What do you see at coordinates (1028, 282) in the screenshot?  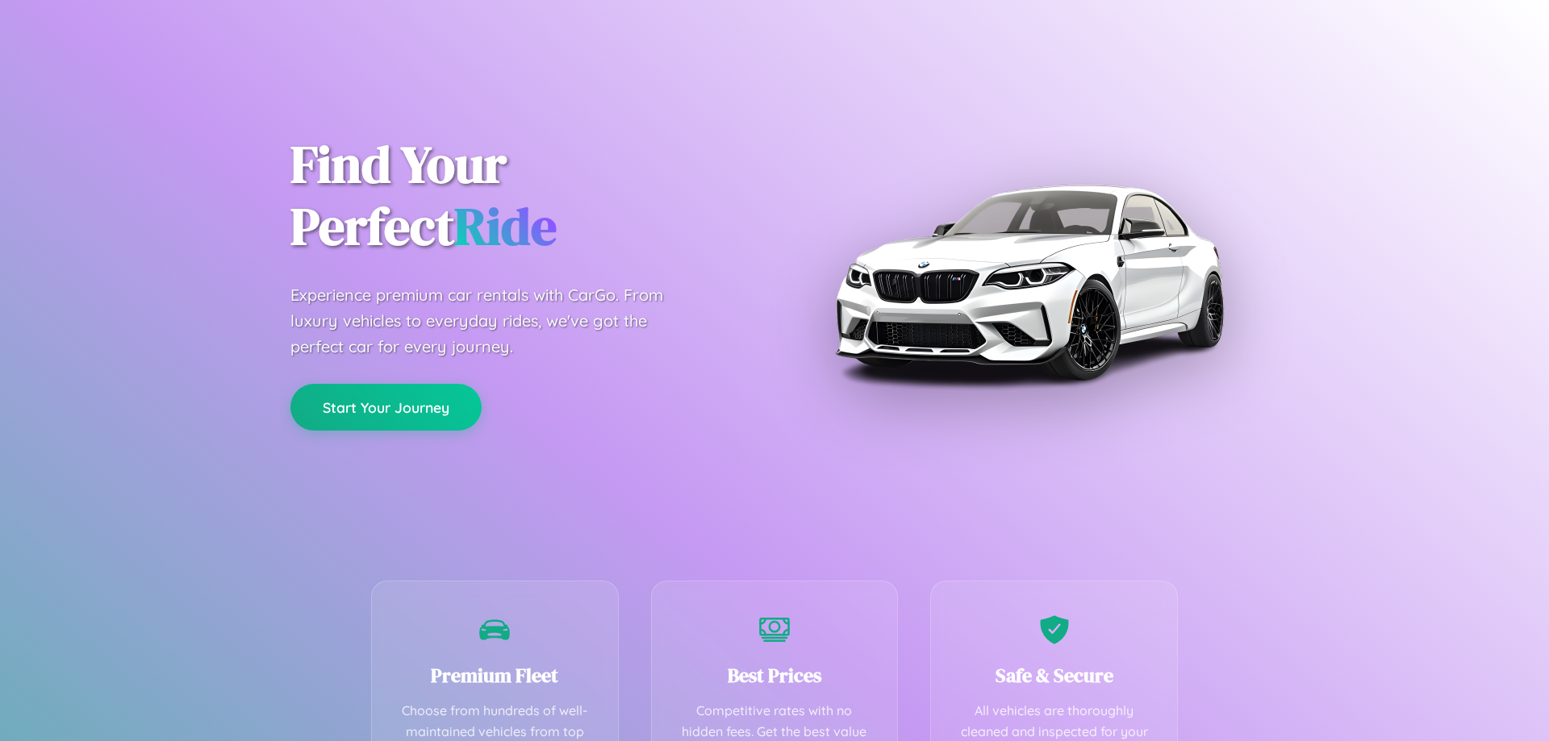 I see `img: Premium BMW car rental vehicle` at bounding box center [1028, 282].